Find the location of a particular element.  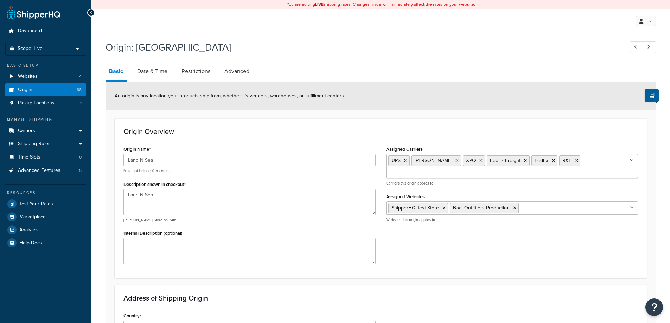

a: Analytics is located at coordinates (46, 230).